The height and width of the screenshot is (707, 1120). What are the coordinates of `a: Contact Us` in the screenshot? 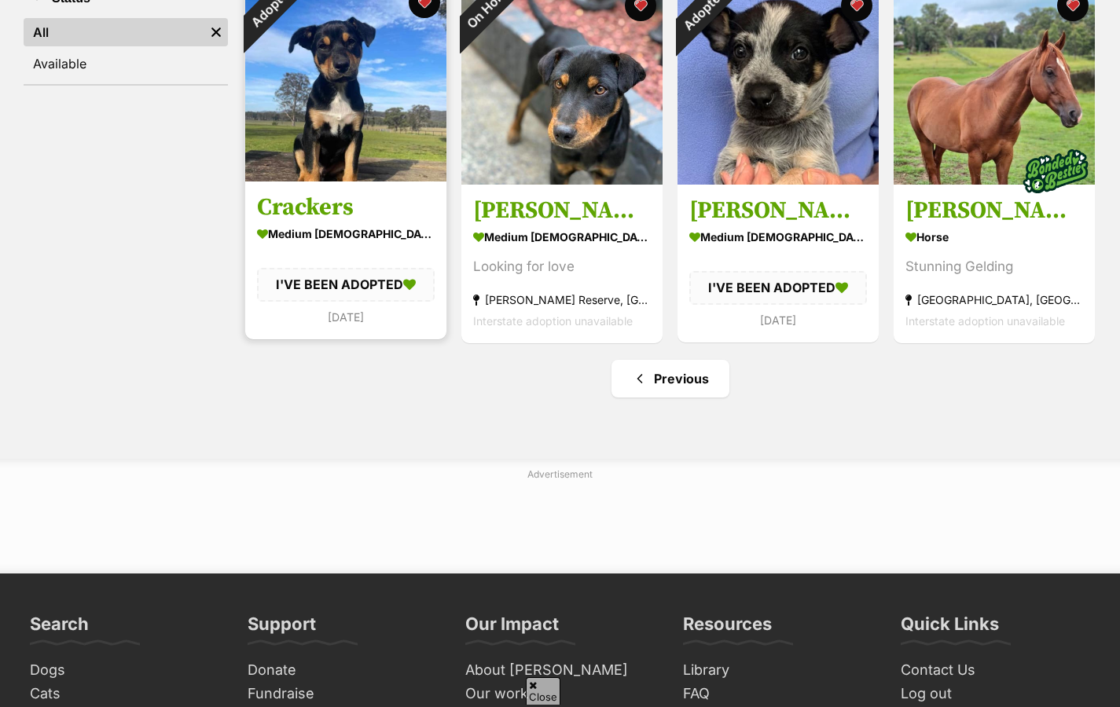 It's located at (995, 670).